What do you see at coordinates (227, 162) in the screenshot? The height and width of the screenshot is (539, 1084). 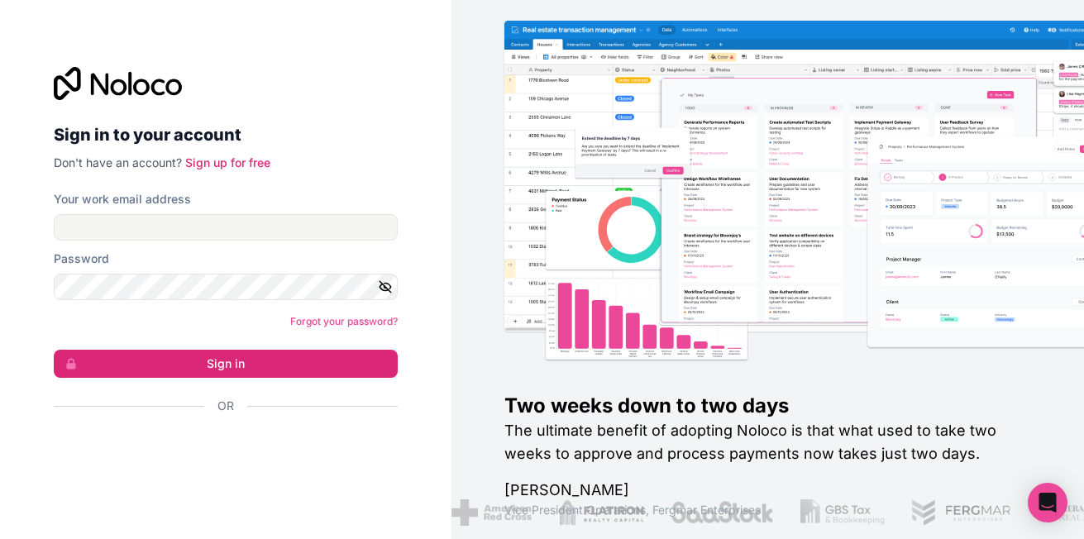 I see `a: Sign up for free` at bounding box center [227, 162].